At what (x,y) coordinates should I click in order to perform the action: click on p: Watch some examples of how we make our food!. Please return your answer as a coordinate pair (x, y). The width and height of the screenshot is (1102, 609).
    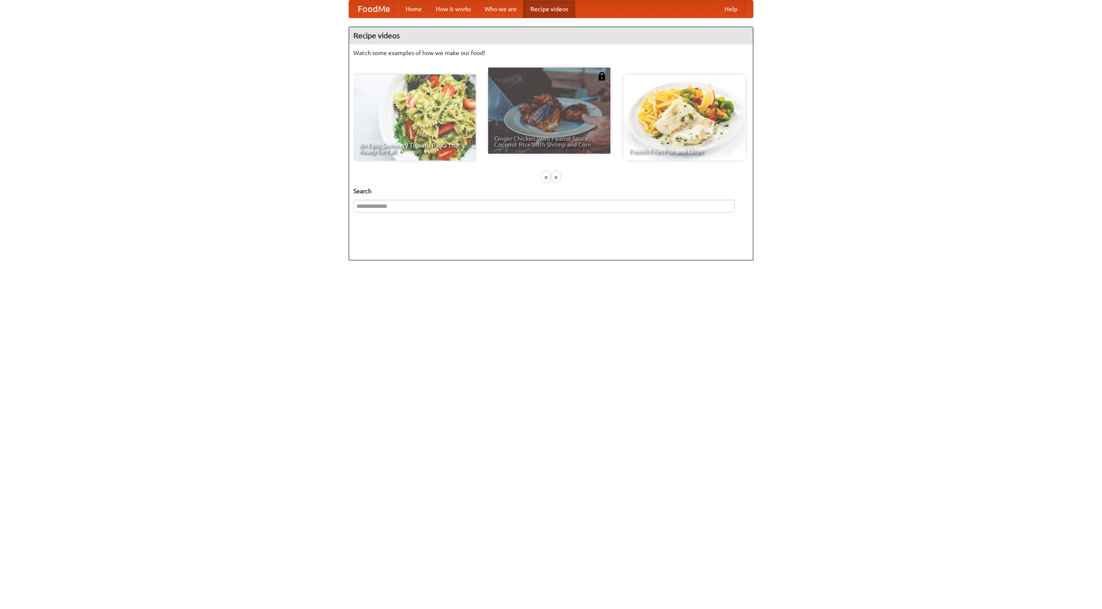
    Looking at the image, I should click on (551, 53).